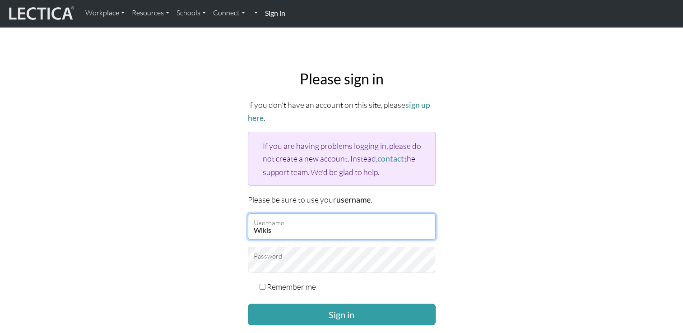 The image size is (683, 333). What do you see at coordinates (275, 13) in the screenshot?
I see `strong: Sign in` at bounding box center [275, 13].